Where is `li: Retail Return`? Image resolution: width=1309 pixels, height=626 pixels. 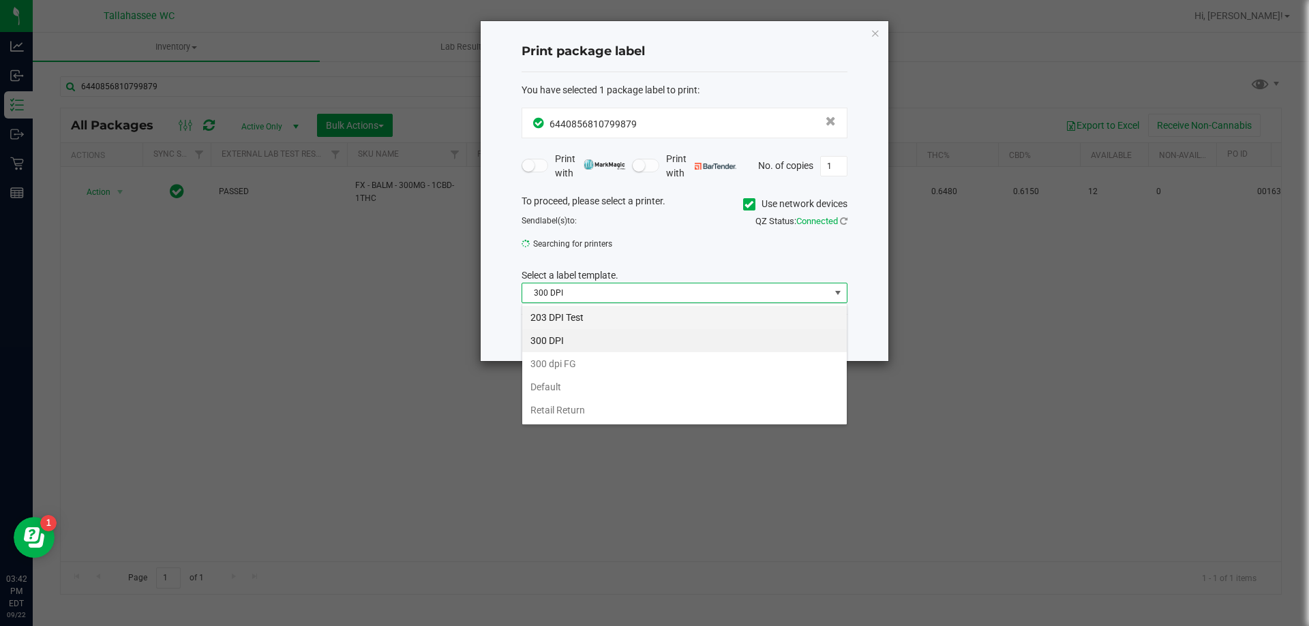
li: Retail Return is located at coordinates (684, 410).